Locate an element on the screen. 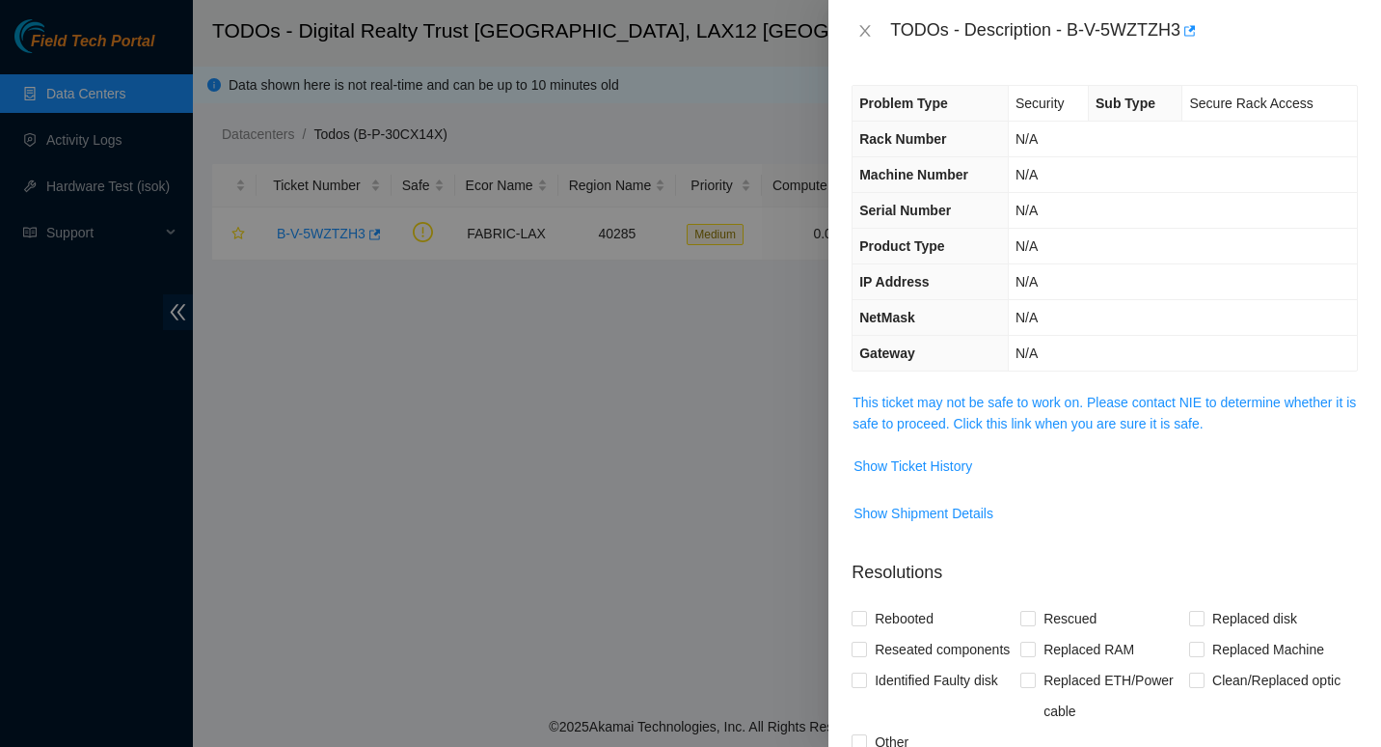  span: Security is located at coordinates (1040, 103).